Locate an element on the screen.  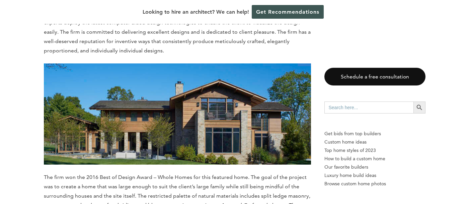
a: Custom home ideas is located at coordinates (375, 142).